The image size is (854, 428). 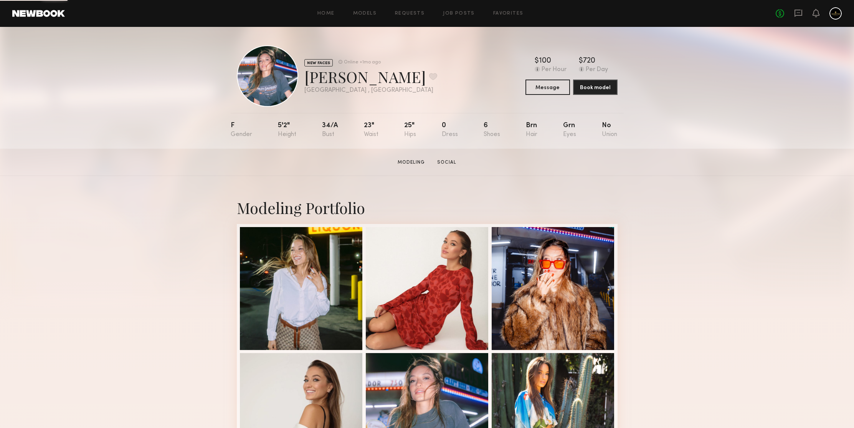 What do you see at coordinates (427, 207) in the screenshot?
I see `div: Modeling Portfolio` at bounding box center [427, 207].